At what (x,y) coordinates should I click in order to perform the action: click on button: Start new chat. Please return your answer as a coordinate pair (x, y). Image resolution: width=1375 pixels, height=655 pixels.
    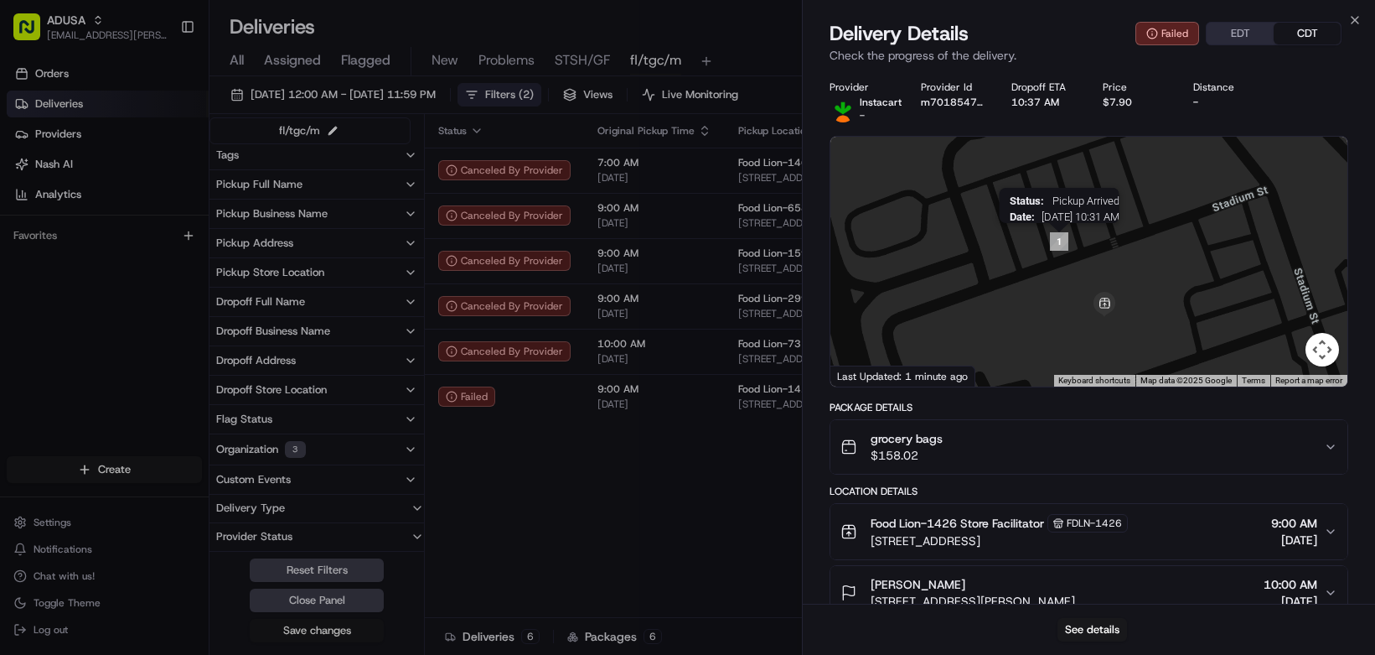
    Looking at the image, I should click on (295, 282).